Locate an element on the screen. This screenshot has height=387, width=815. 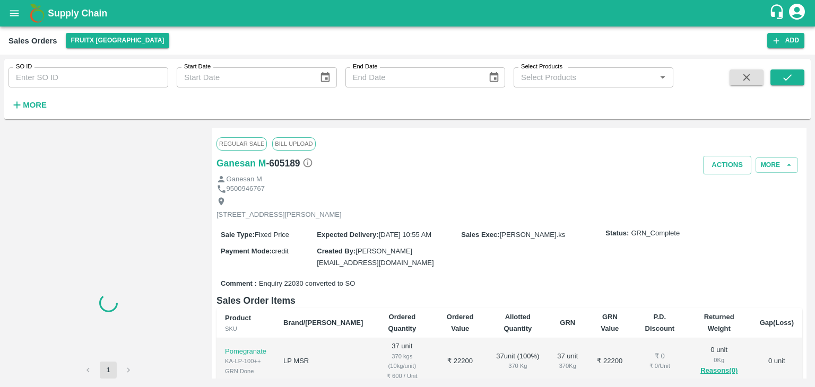
span: Enquiry 22030 converted to SO is located at coordinates (307, 284).